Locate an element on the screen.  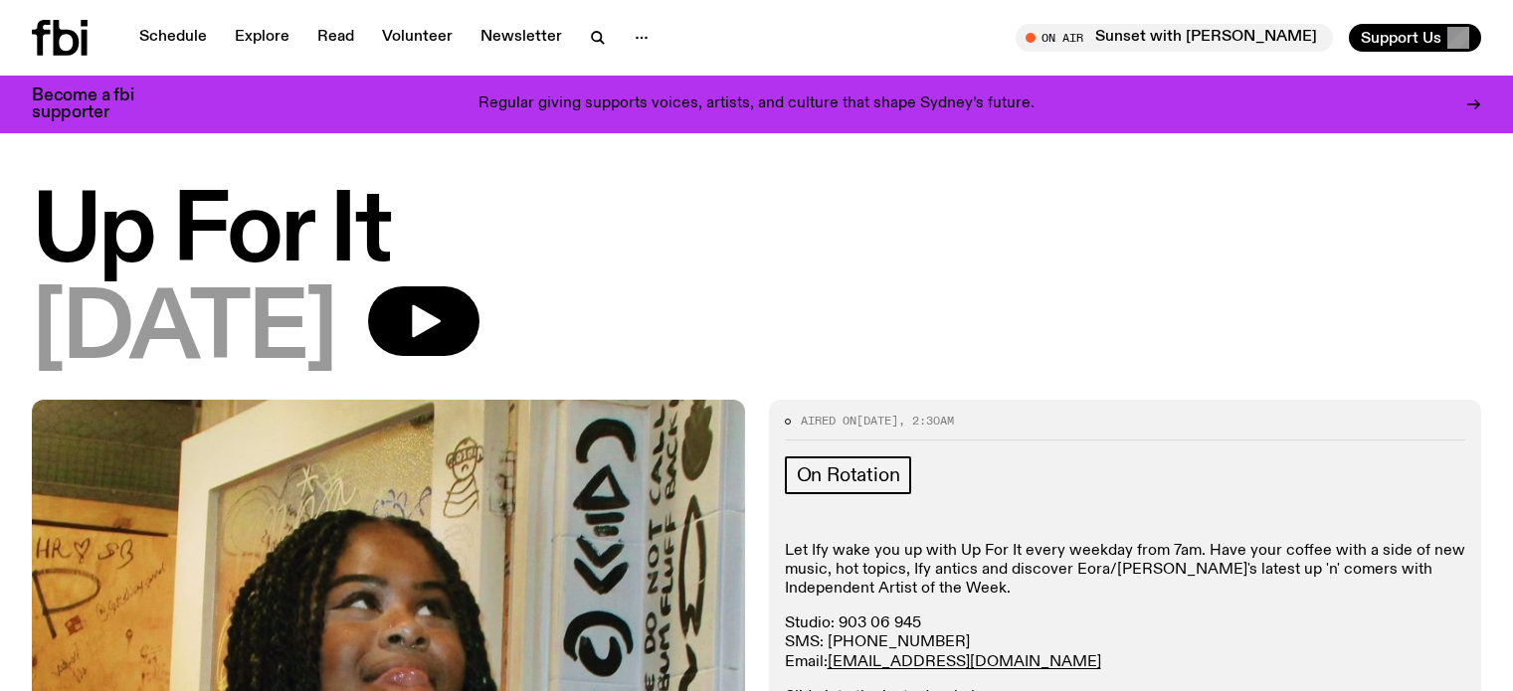
a: Newsletter is located at coordinates (521, 38).